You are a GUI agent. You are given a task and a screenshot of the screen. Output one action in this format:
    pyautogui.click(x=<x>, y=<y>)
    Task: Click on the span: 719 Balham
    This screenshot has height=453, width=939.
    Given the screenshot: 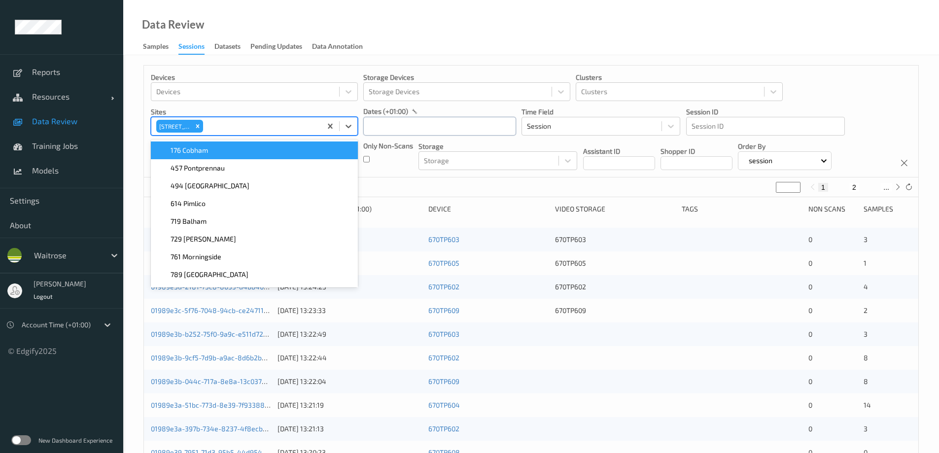 What is the action you would take?
    pyautogui.click(x=188, y=221)
    